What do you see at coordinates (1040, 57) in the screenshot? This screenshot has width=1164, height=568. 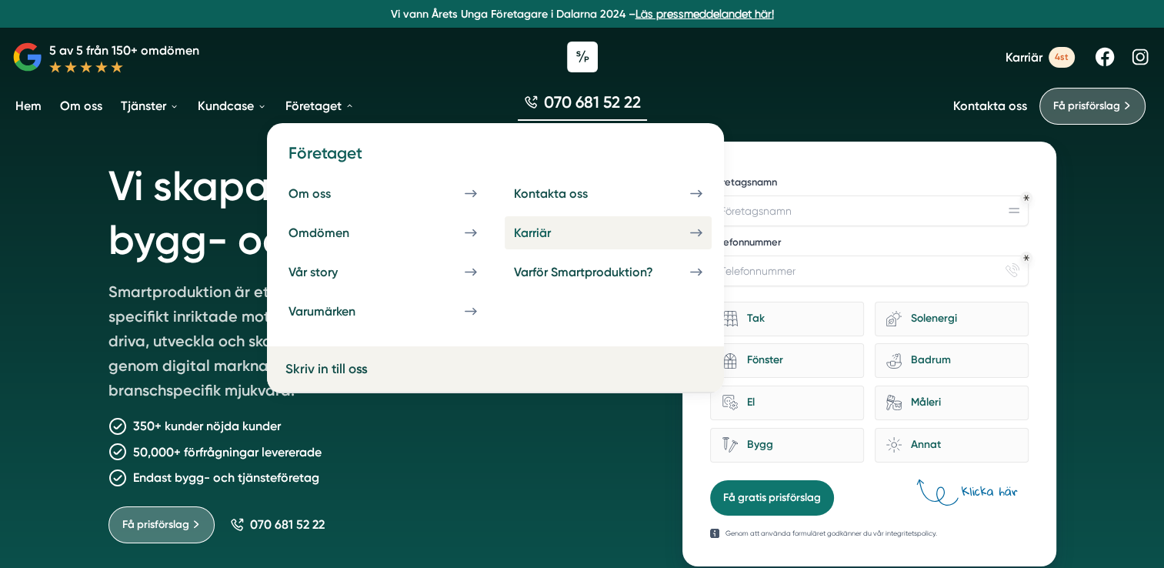 I see `a: Karriär 4st` at bounding box center [1040, 57].